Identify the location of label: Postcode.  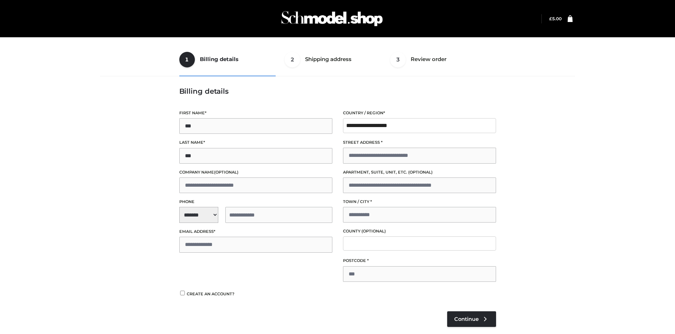
(420, 260).